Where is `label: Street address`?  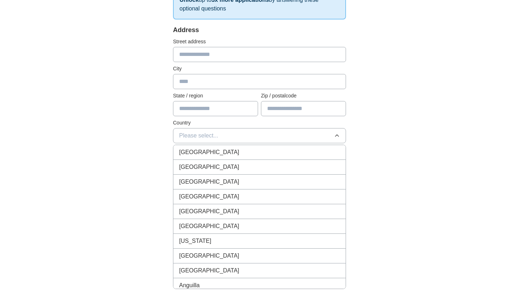
label: Street address is located at coordinates (260, 41).